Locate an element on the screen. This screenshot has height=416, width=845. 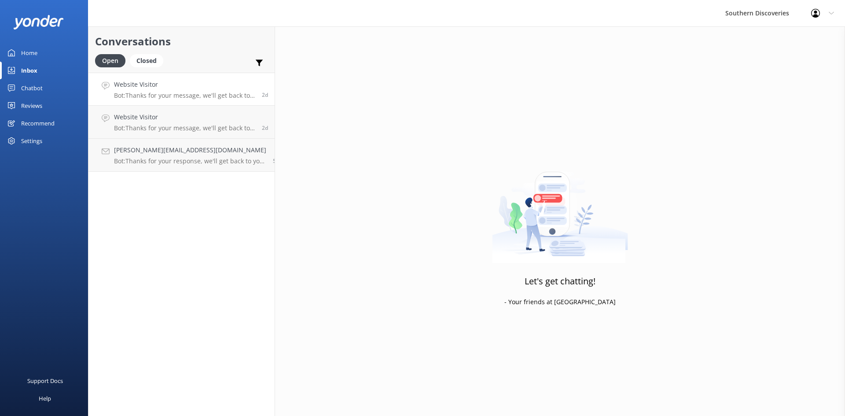
div: Inbox is located at coordinates (29, 70).